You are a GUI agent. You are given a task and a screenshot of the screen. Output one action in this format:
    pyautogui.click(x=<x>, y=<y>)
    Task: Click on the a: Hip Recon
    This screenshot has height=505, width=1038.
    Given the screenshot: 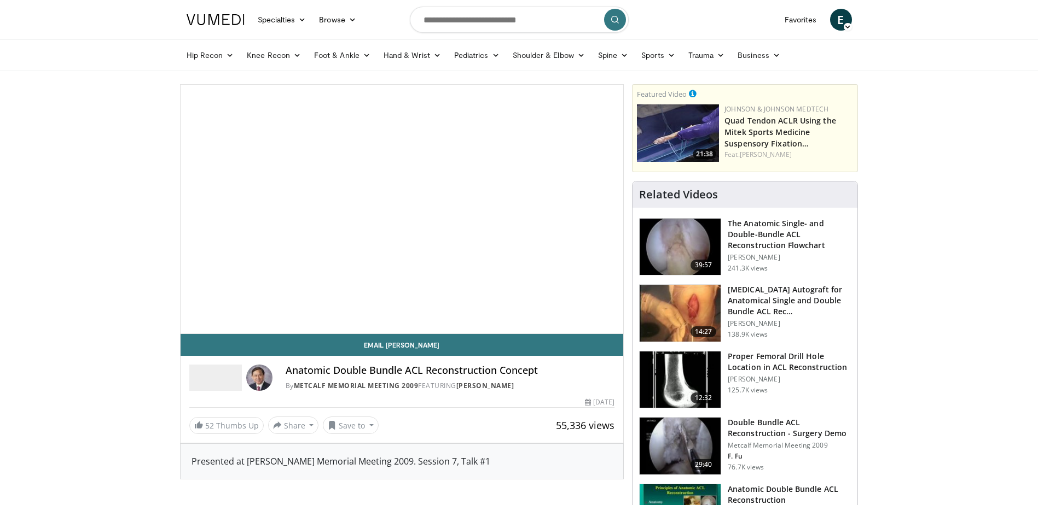 What is the action you would take?
    pyautogui.click(x=210, y=55)
    